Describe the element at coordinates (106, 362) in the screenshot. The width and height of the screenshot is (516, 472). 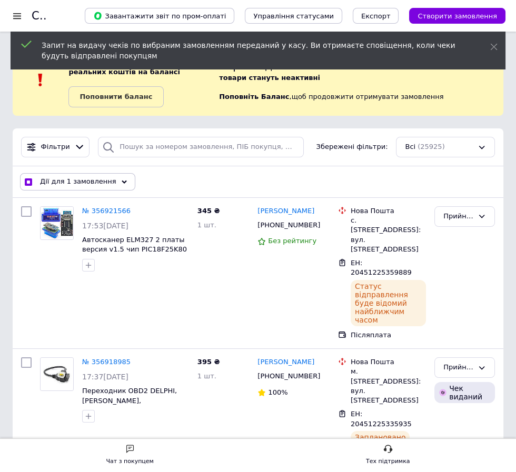
I see `a: № 356918985` at that location.